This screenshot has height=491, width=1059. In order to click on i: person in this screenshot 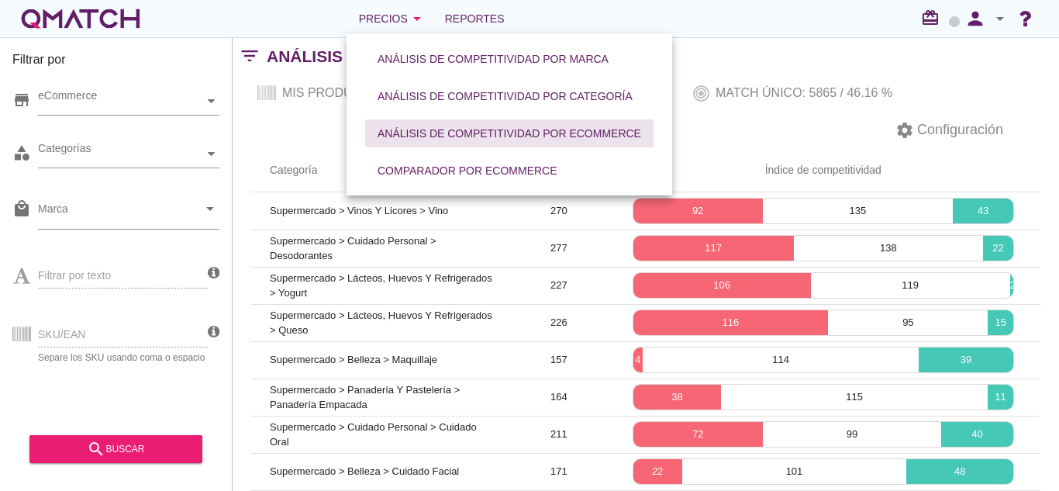, I will do `click(975, 19)`.